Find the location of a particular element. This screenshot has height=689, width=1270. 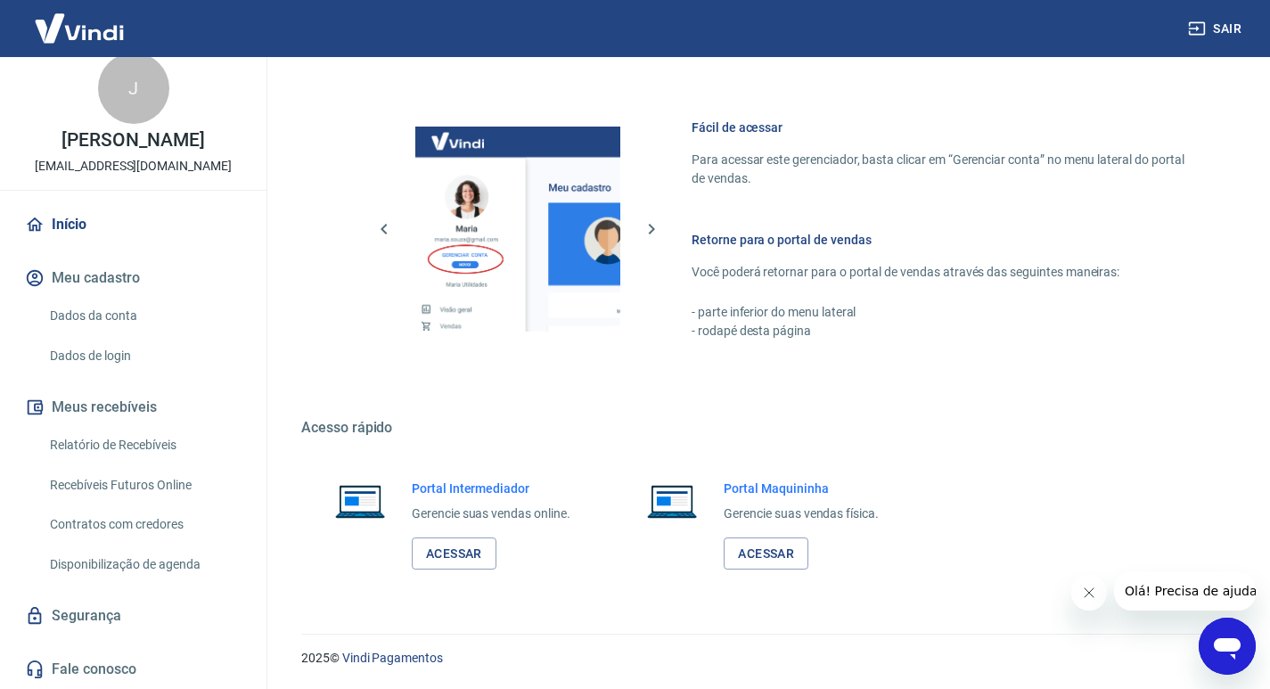

h6: Retorne para o portal de vendas is located at coordinates (938, 240).